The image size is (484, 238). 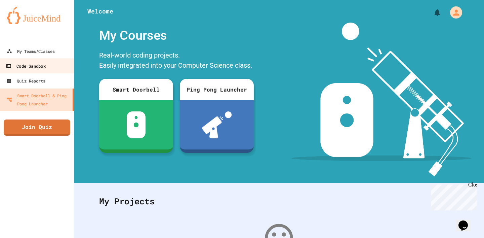 What do you see at coordinates (25, 23) in the screenshot?
I see `div: Chat with us now!Close` at bounding box center [25, 23].